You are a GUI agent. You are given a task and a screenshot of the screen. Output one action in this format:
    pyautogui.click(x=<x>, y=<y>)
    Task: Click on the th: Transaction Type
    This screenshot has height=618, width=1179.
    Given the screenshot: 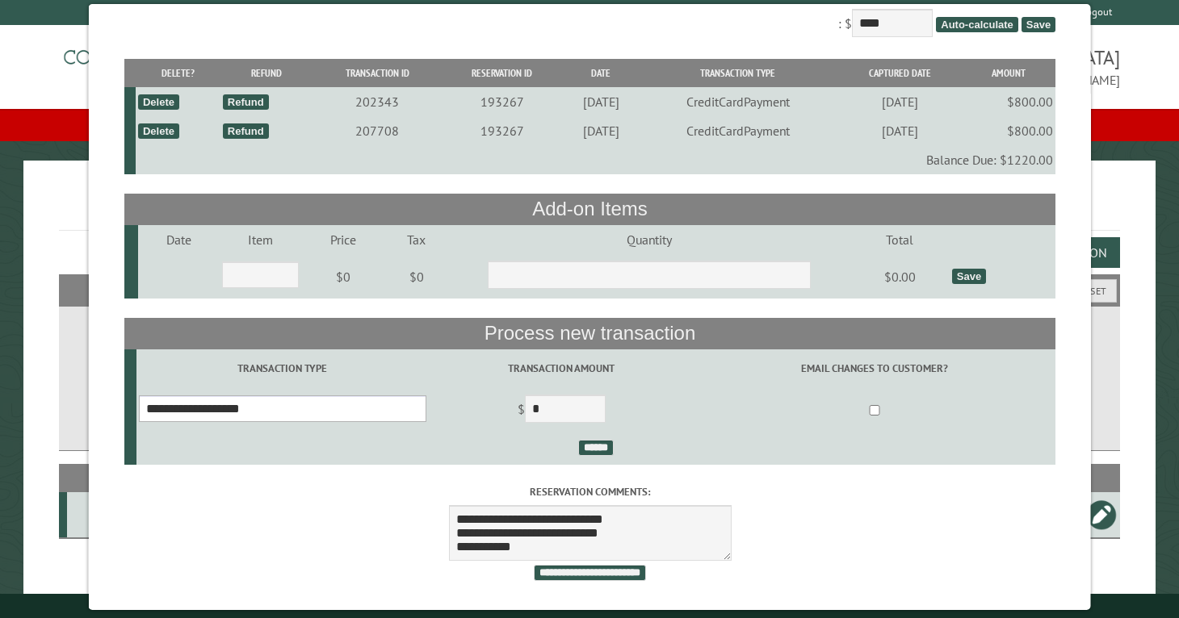 What is the action you would take?
    pyautogui.click(x=738, y=73)
    